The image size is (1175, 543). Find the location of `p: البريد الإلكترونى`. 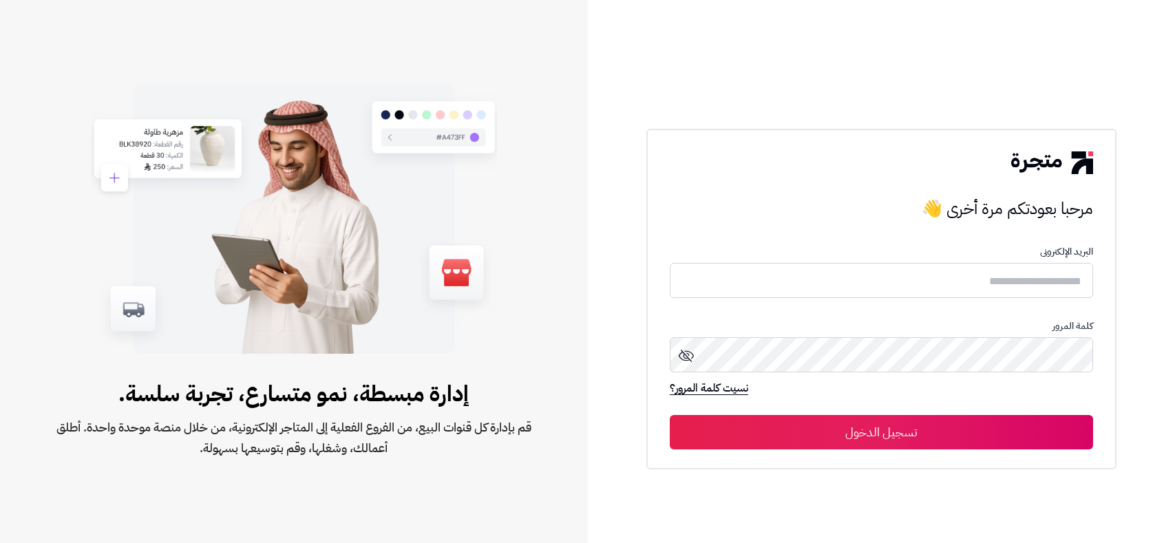

p: البريد الإلكترونى is located at coordinates (881, 252).